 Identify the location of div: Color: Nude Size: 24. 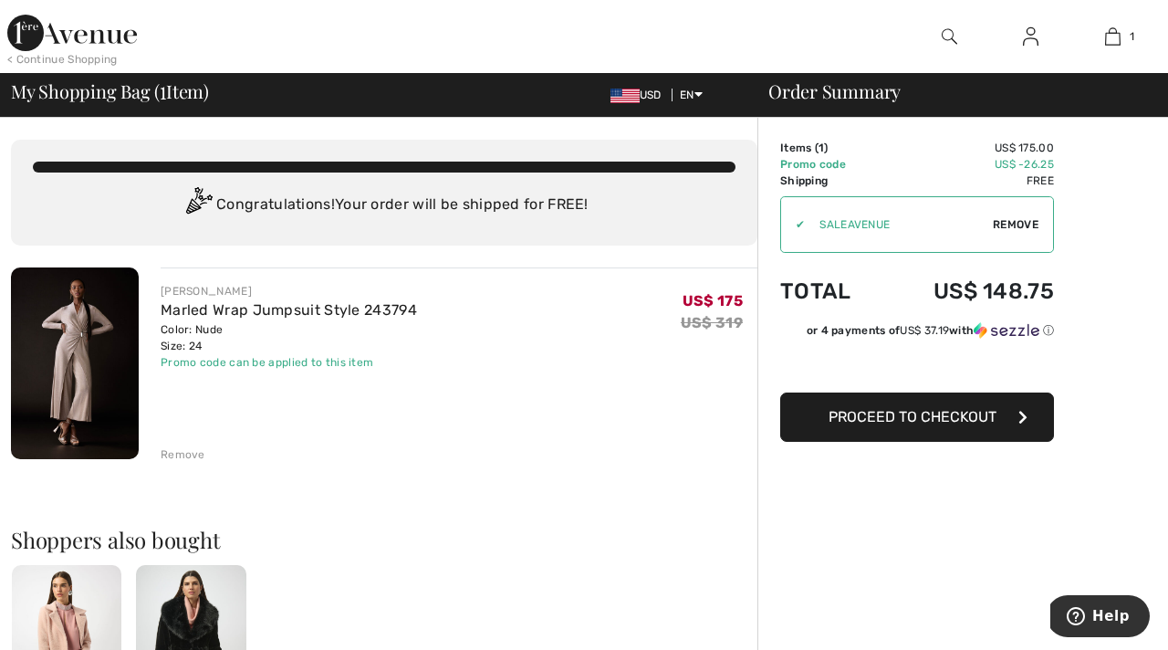
(288, 338).